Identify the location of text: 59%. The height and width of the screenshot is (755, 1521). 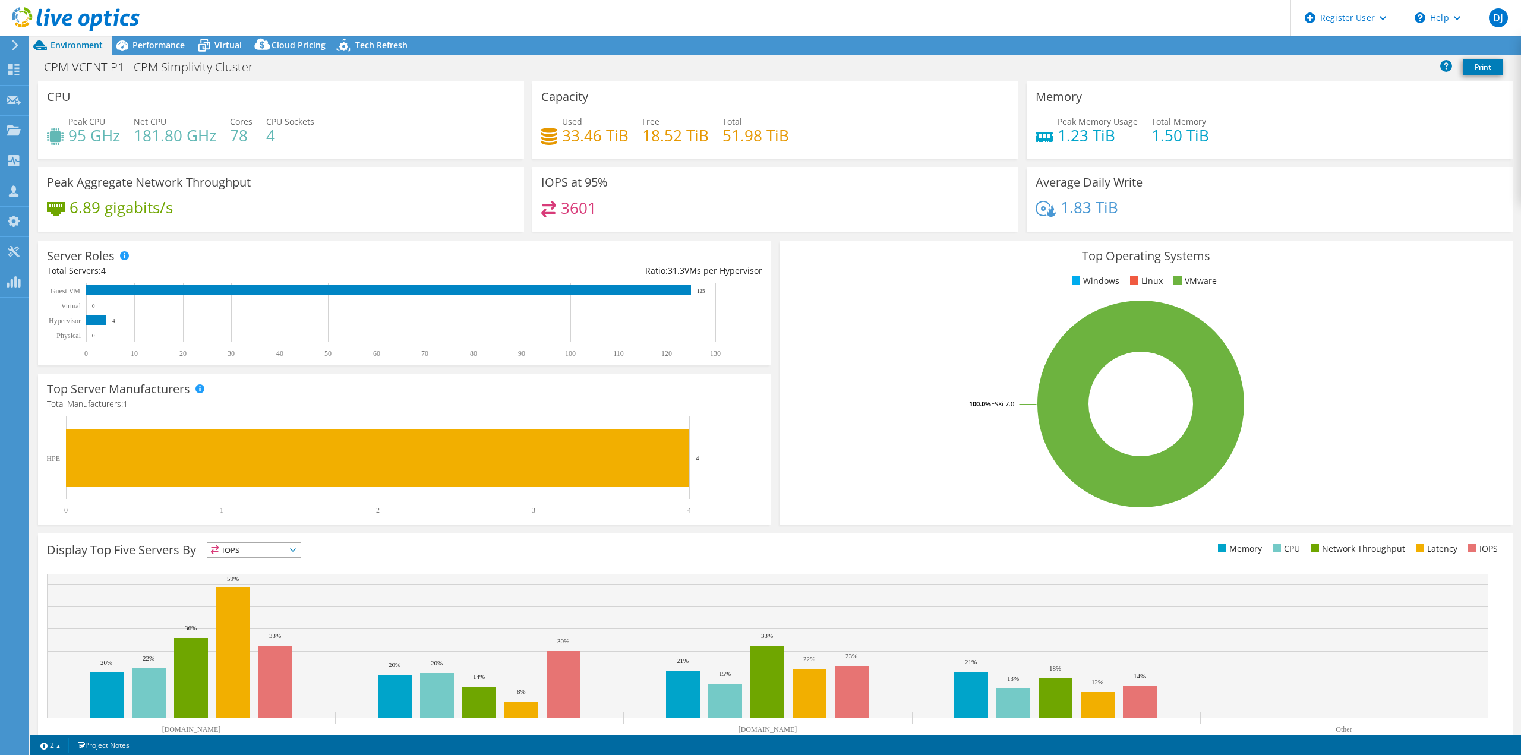
(233, 579).